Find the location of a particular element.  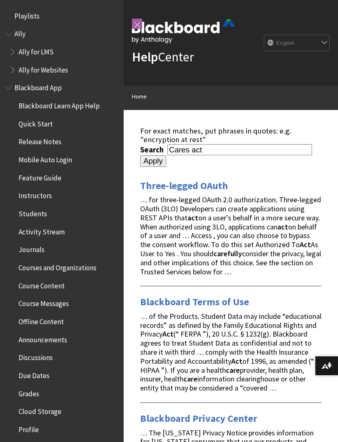

strong: carefully is located at coordinates (227, 253).